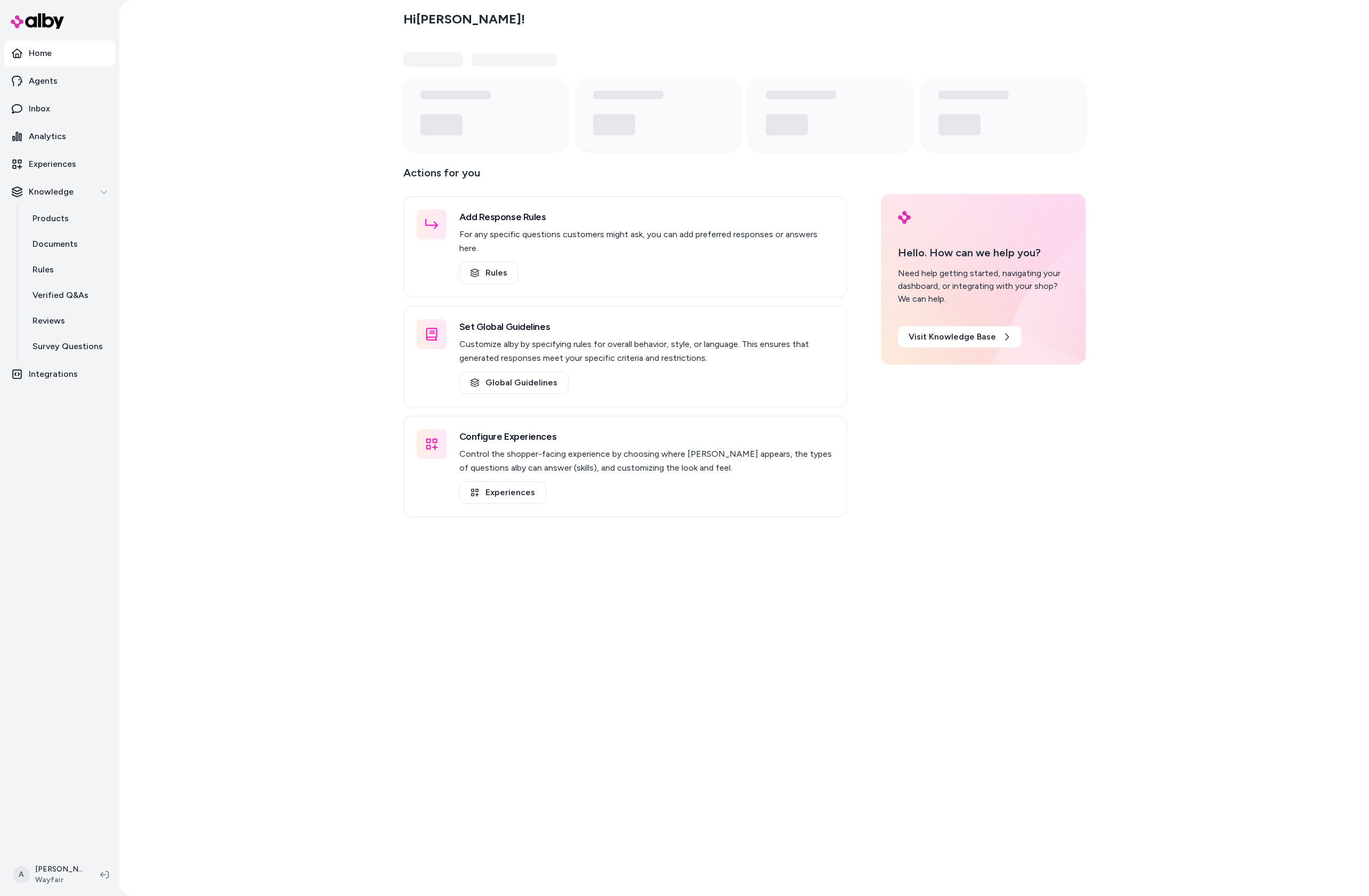 The width and height of the screenshot is (1369, 896). Describe the element at coordinates (68, 244) in the screenshot. I see `a: Documents` at that location.